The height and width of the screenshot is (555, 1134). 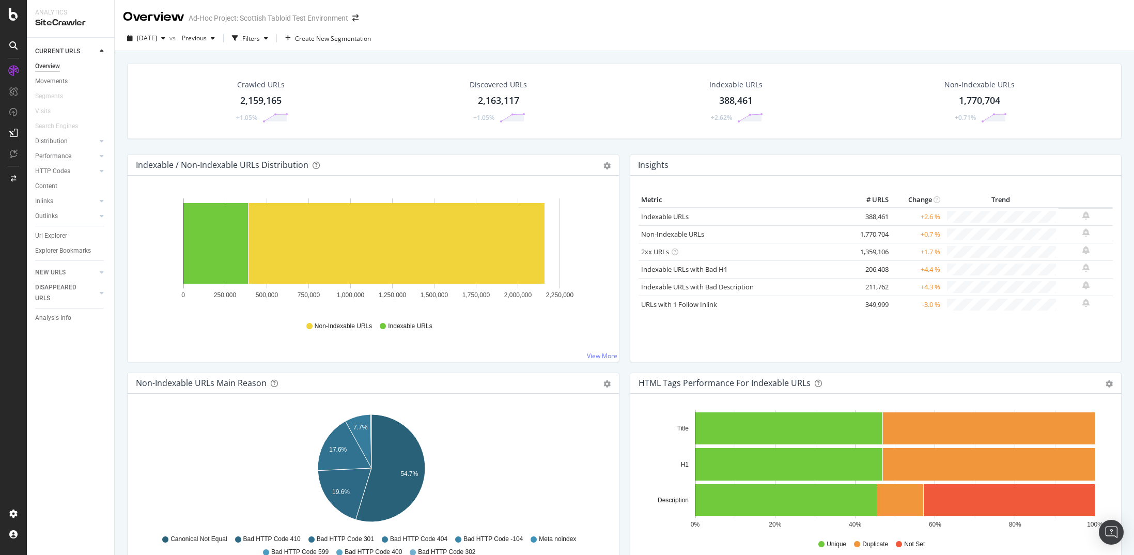 I want to click on td: 388,461, so click(x=871, y=216).